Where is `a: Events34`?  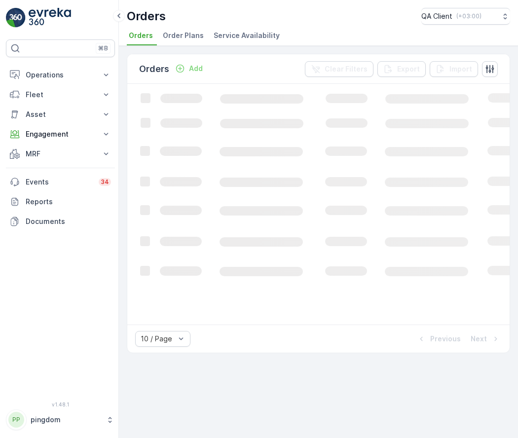 a: Events34 is located at coordinates (60, 182).